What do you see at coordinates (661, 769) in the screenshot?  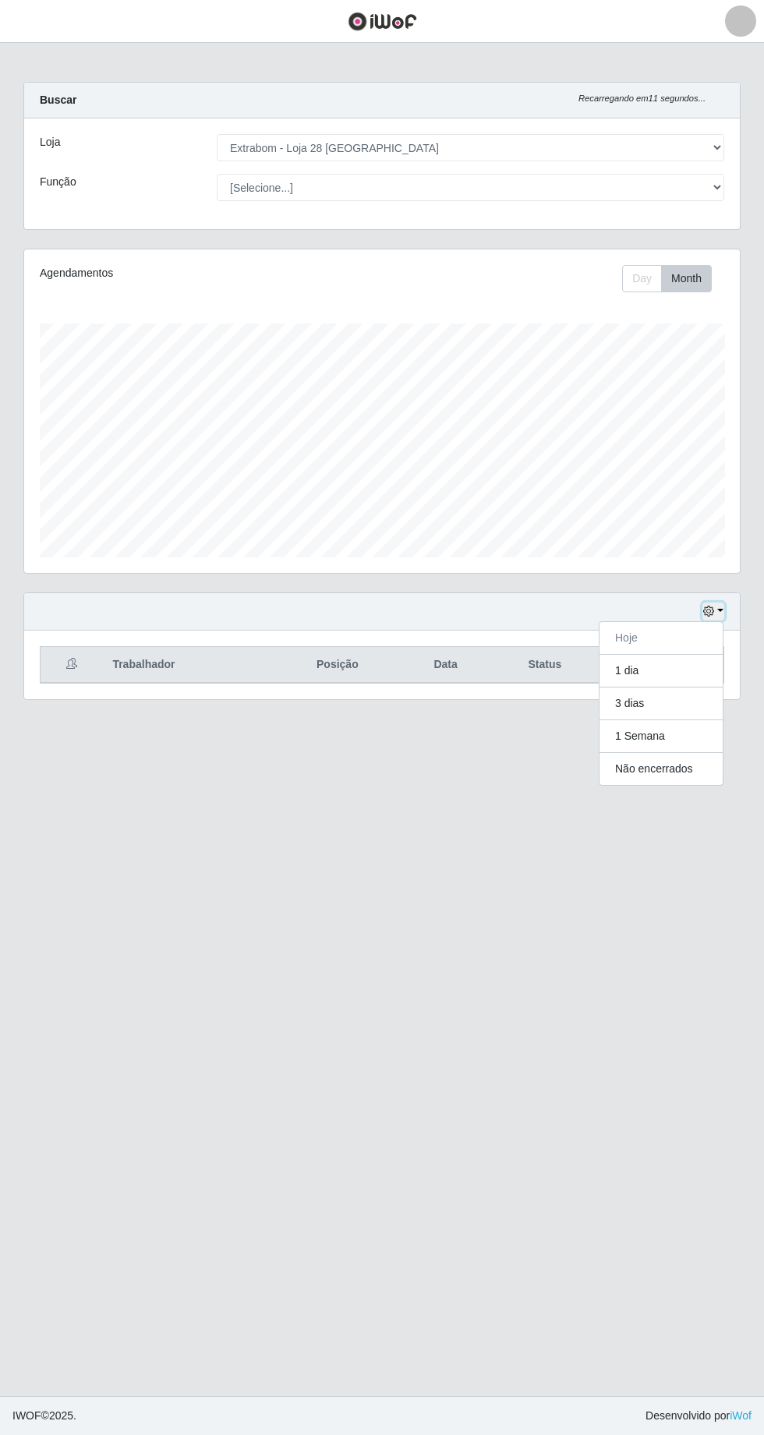 I see `button: Não encerrados` at bounding box center [661, 769].